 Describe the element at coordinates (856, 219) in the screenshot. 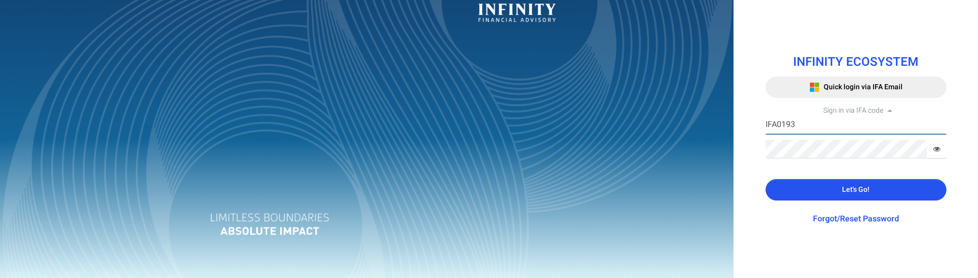

I see `a: Forgot/Reset Password` at that location.